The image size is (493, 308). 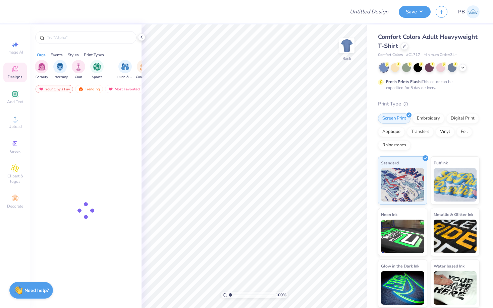 I want to click on div: Vinyl, so click(x=445, y=132).